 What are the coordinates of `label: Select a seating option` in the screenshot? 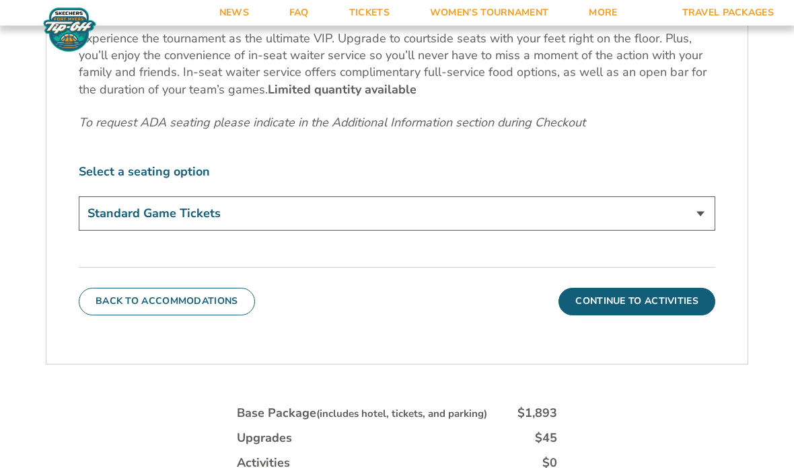 It's located at (397, 172).